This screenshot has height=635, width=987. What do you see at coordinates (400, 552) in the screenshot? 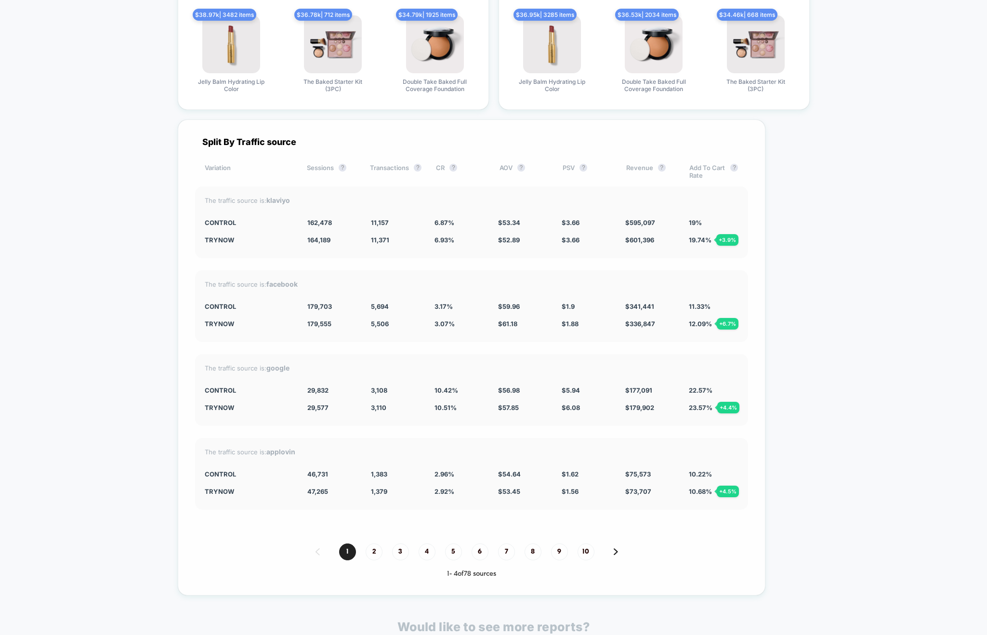
I see `span: 3` at bounding box center [400, 552].